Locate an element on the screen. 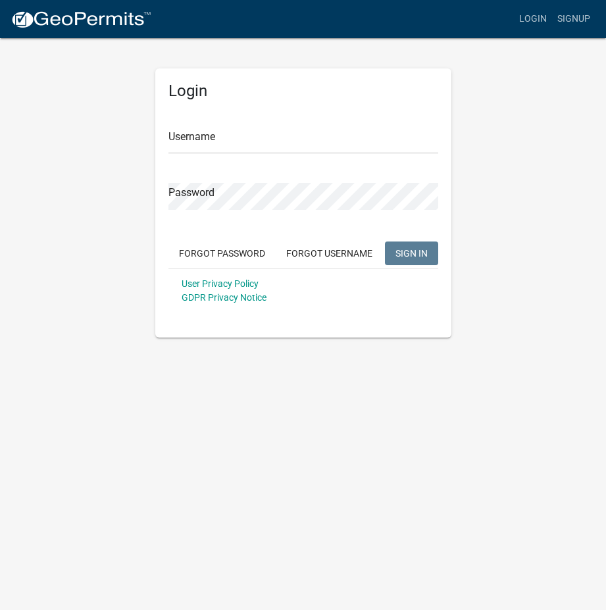 Image resolution: width=606 pixels, height=610 pixels. a: Login is located at coordinates (533, 19).